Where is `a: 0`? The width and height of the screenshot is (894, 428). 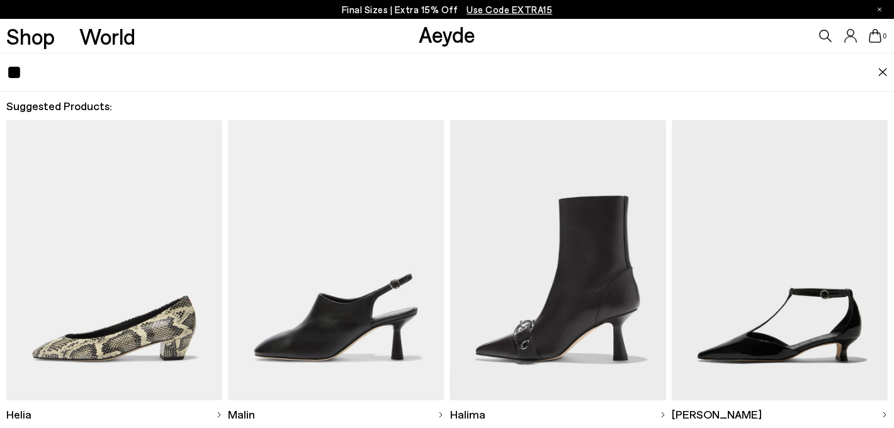
a: 0 is located at coordinates (875, 36).